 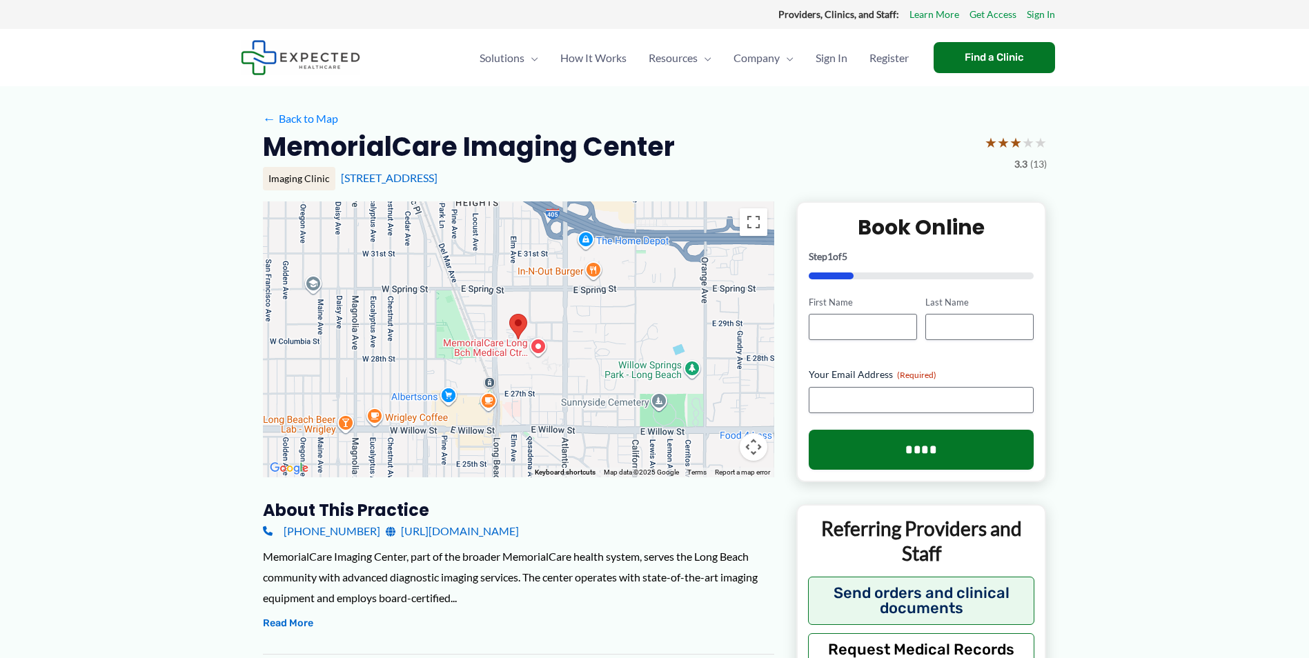 I want to click on strong: Providers, Clinics, and Staff:, so click(x=838, y=14).